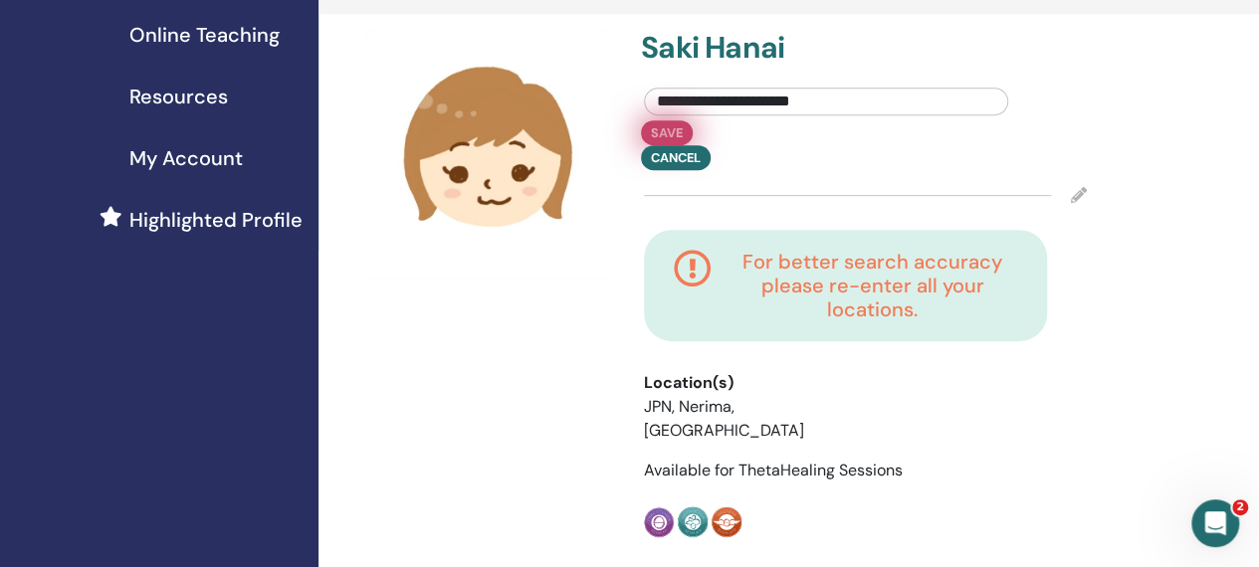  What do you see at coordinates (490, 154) in the screenshot?
I see `img: default.jpg` at bounding box center [490, 154].